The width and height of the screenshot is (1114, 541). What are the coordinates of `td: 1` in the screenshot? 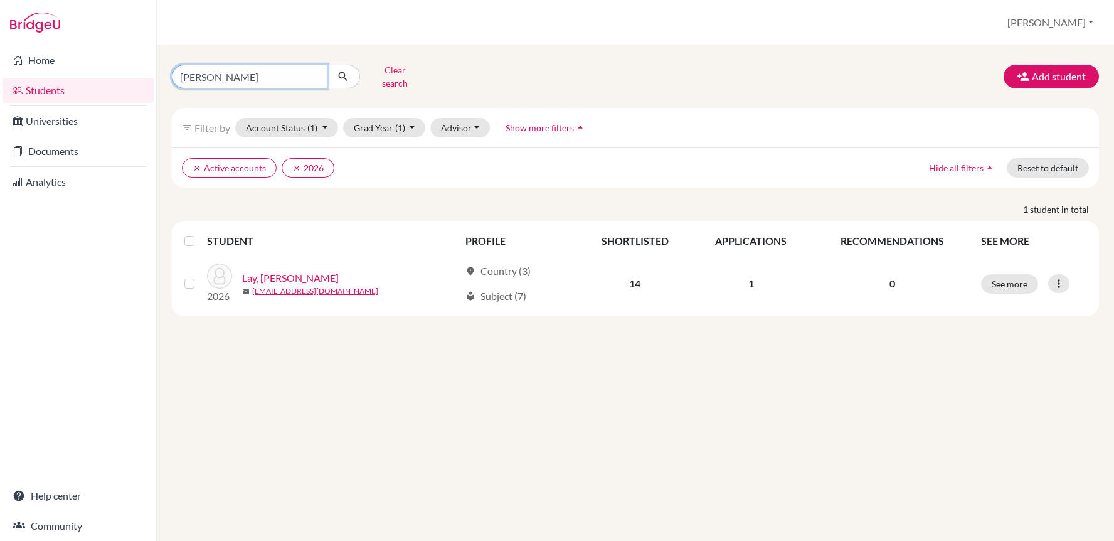 It's located at (751, 283).